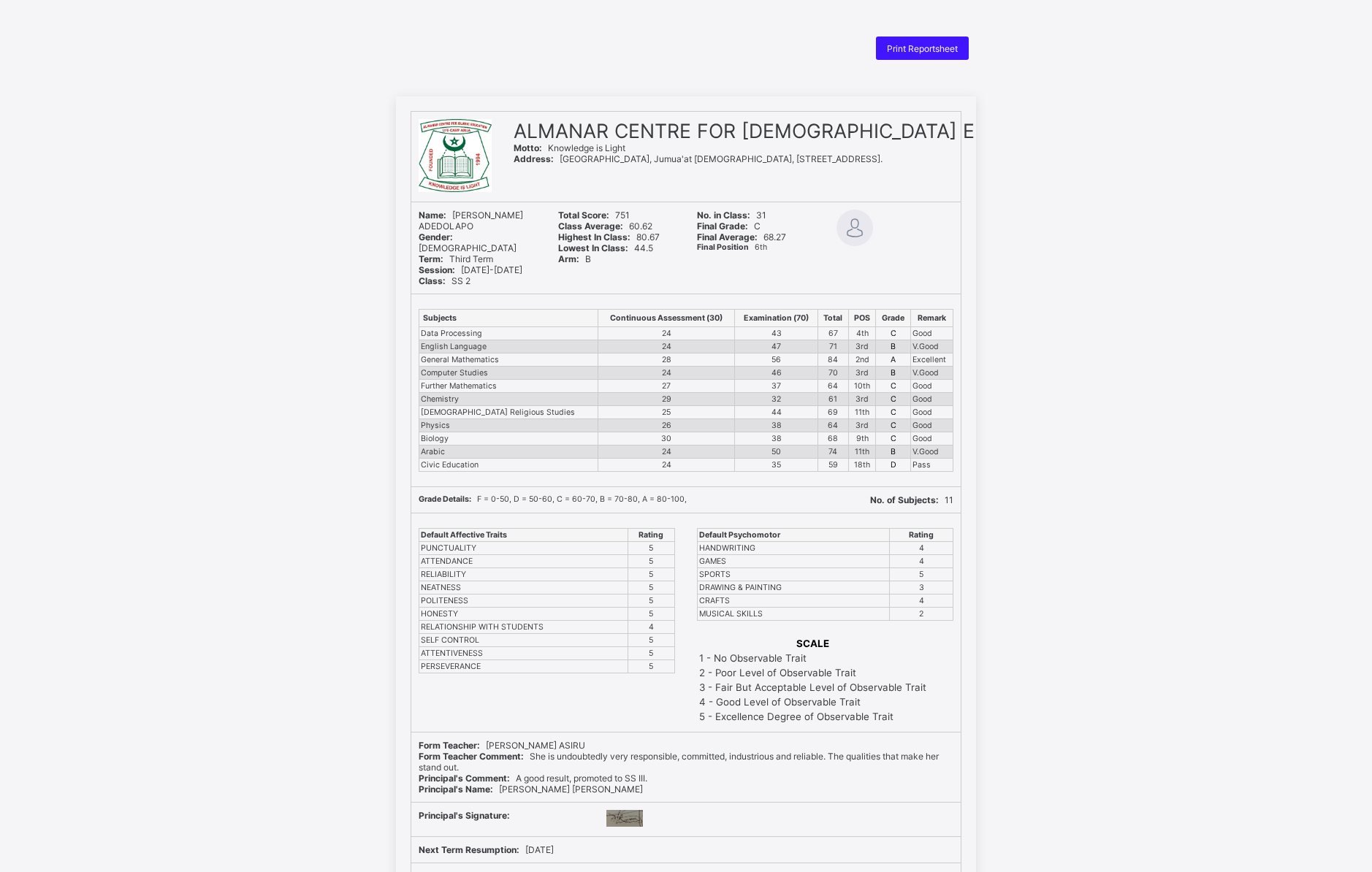 The height and width of the screenshot is (872, 1372). I want to click on b: Next Term Resumption:, so click(469, 850).